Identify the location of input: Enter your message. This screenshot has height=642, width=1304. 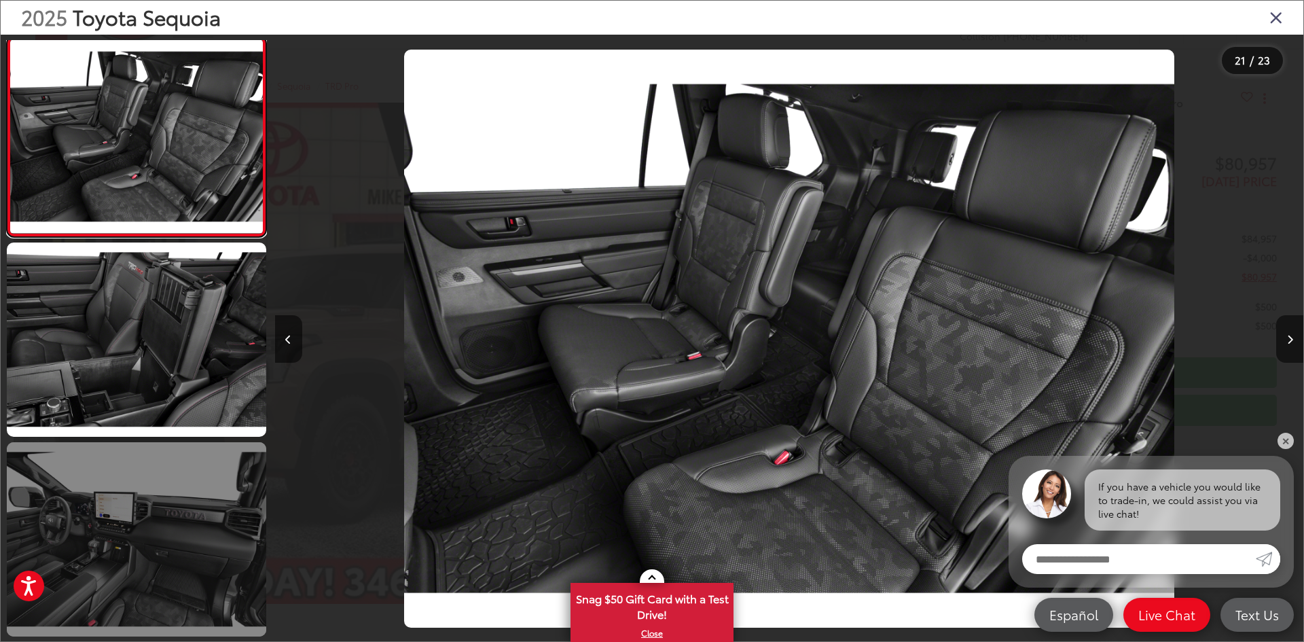
(1139, 559).